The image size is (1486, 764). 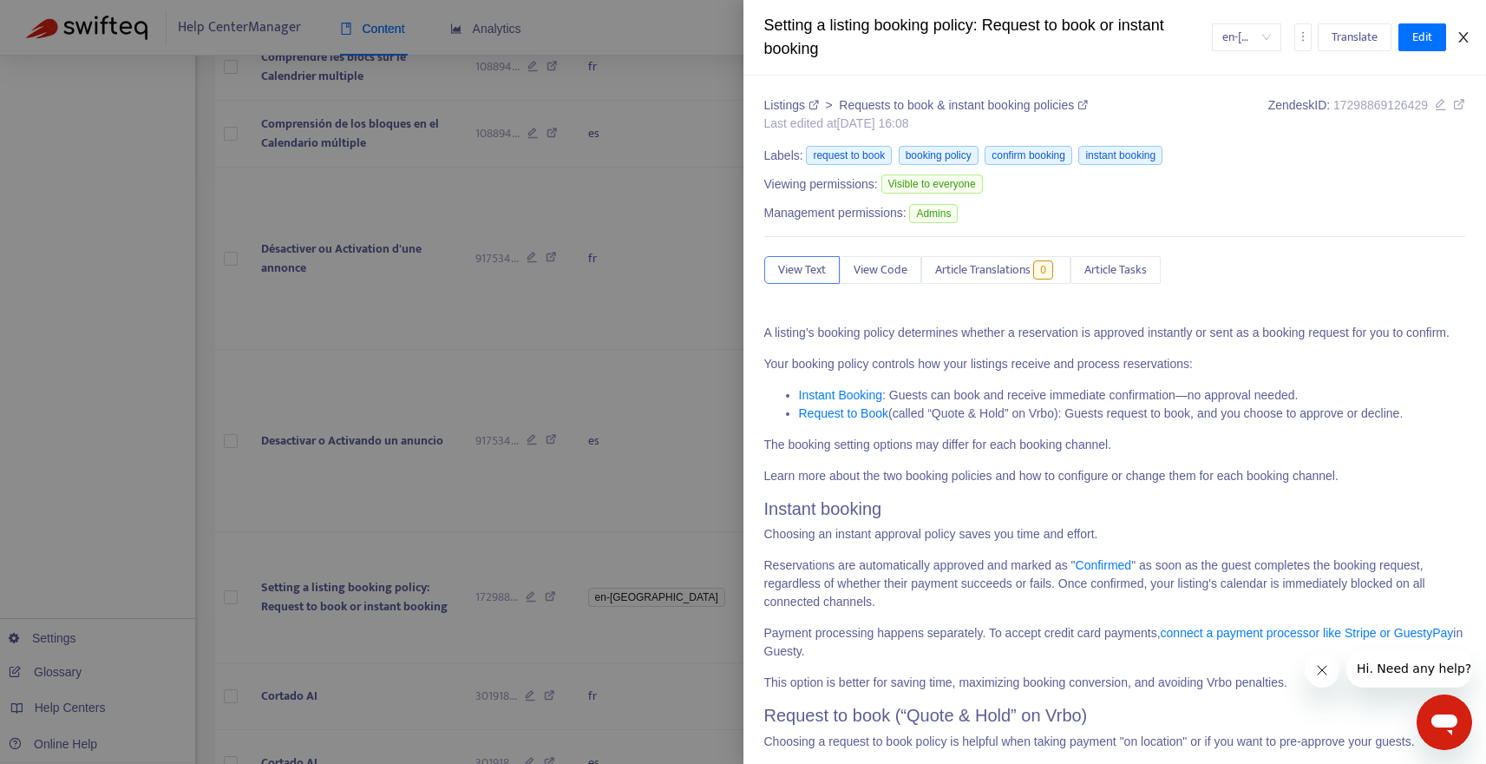 I want to click on span: Article Translations, so click(x=983, y=270).